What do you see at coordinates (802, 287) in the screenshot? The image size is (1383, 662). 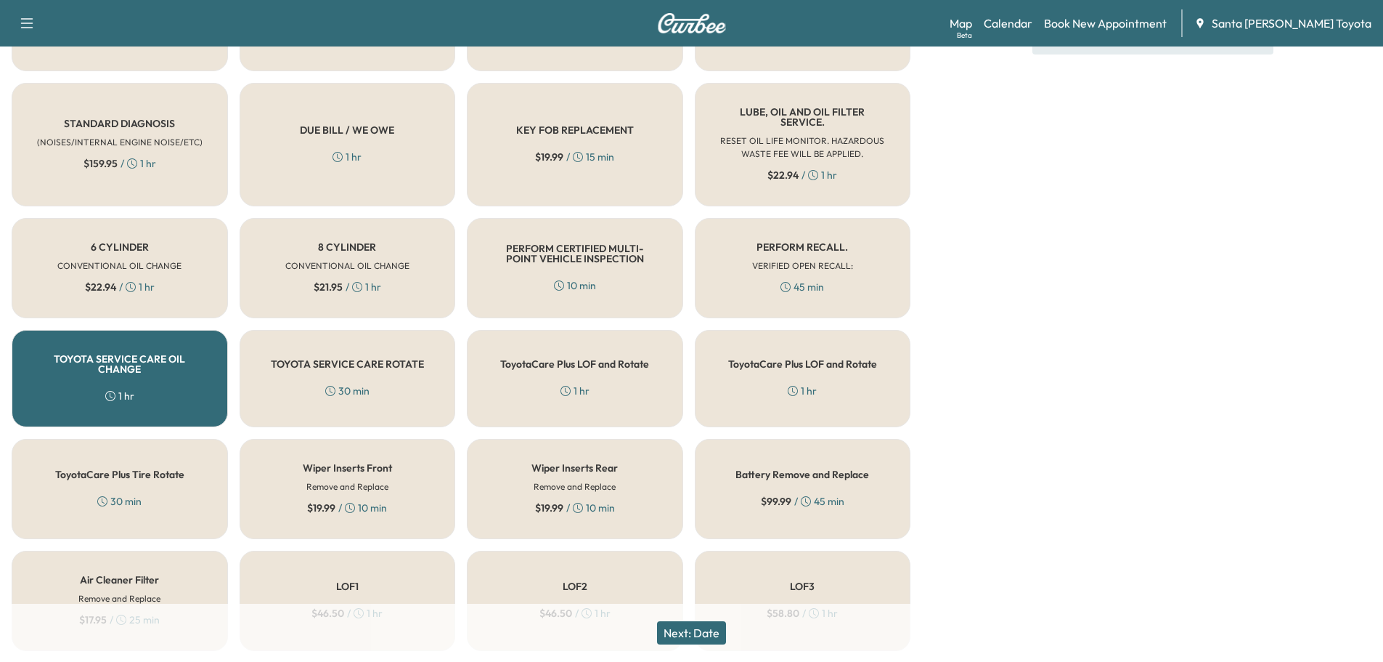 I see `div: 45 min` at bounding box center [802, 287].